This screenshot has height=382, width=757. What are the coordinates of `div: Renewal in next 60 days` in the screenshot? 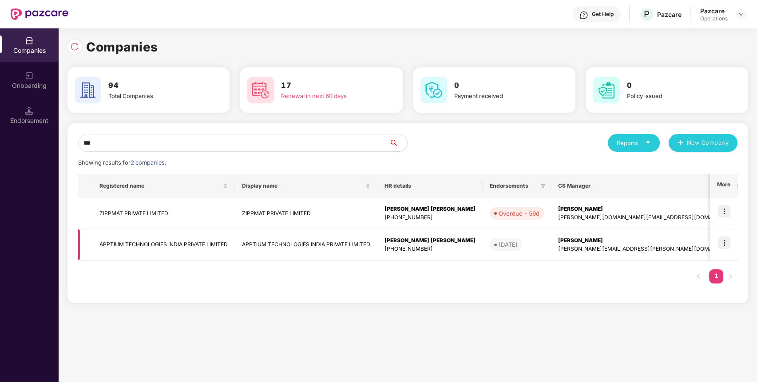 It's located at (329, 96).